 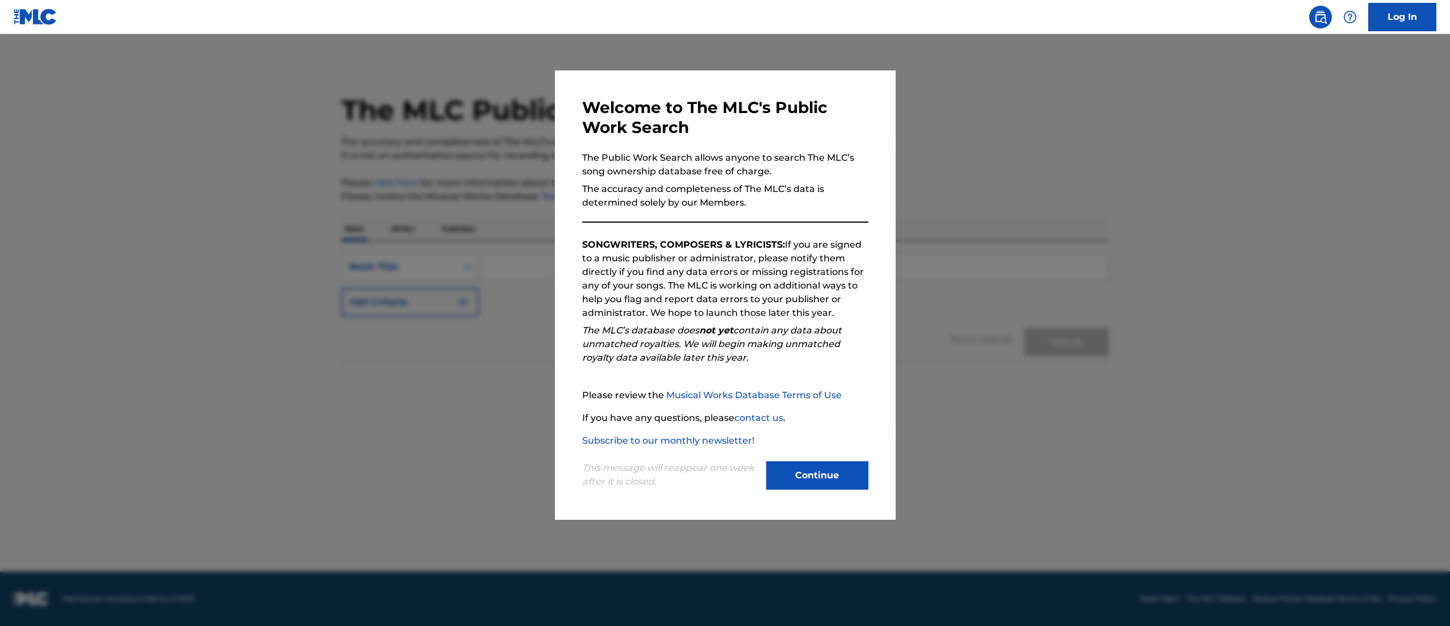 I want to click on button: Continue, so click(x=817, y=475).